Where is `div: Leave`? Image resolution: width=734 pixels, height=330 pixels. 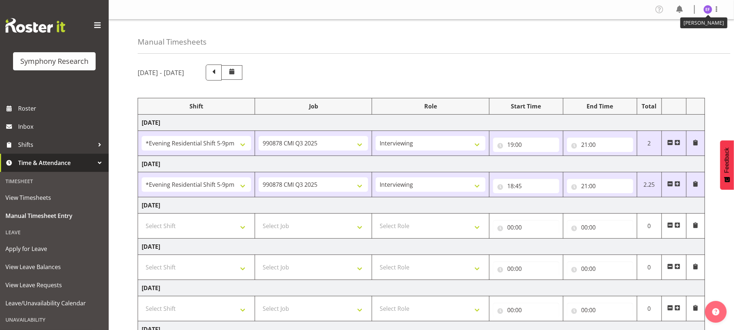
div: Leave is located at coordinates (54, 232).